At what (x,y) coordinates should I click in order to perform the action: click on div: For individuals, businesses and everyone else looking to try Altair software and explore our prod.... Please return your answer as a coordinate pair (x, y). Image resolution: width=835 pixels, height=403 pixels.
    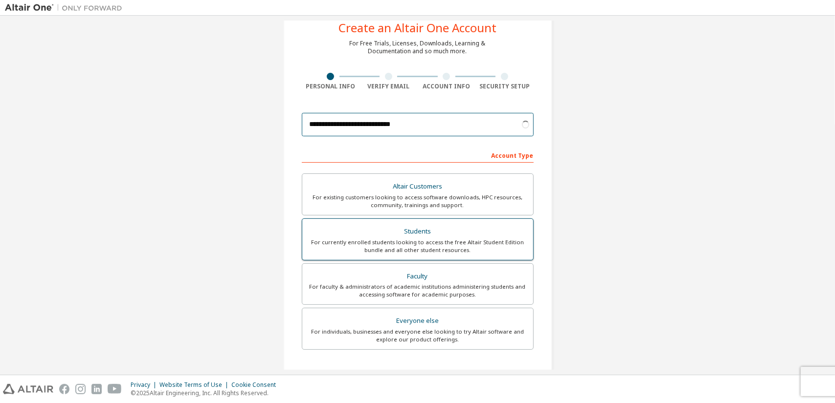
    Looking at the image, I should click on (418, 336).